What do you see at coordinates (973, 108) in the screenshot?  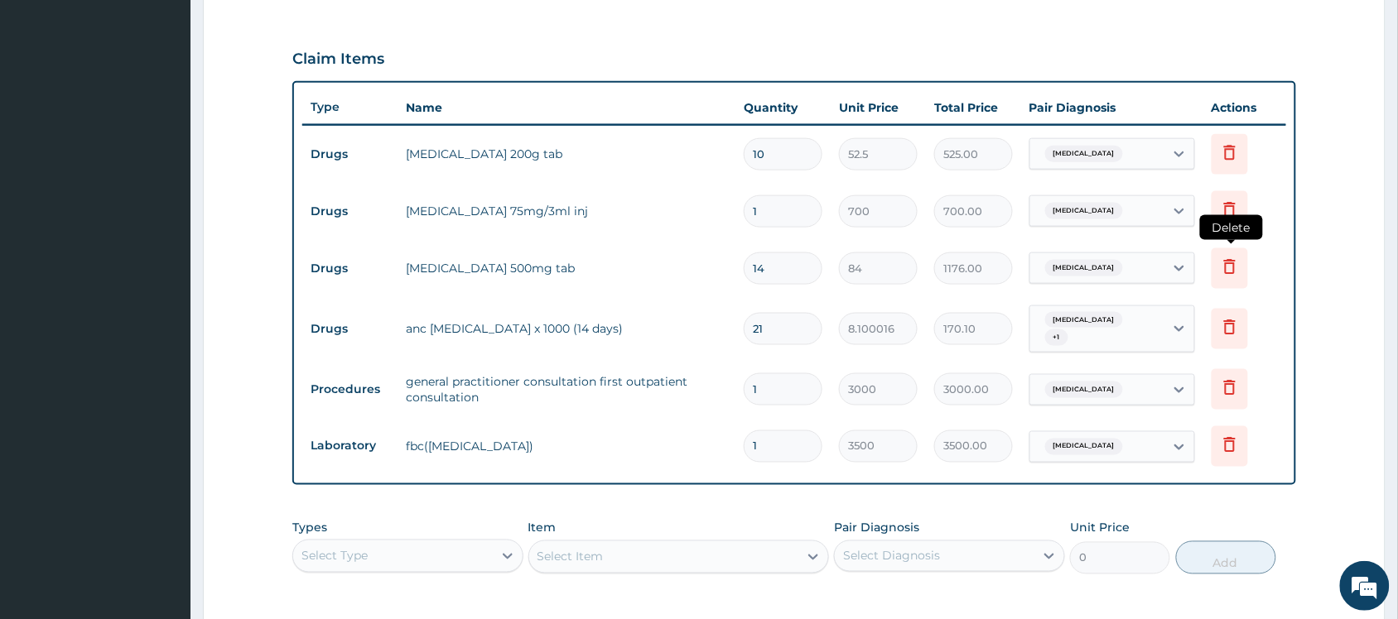 I see `th: Total Price` at bounding box center [973, 108].